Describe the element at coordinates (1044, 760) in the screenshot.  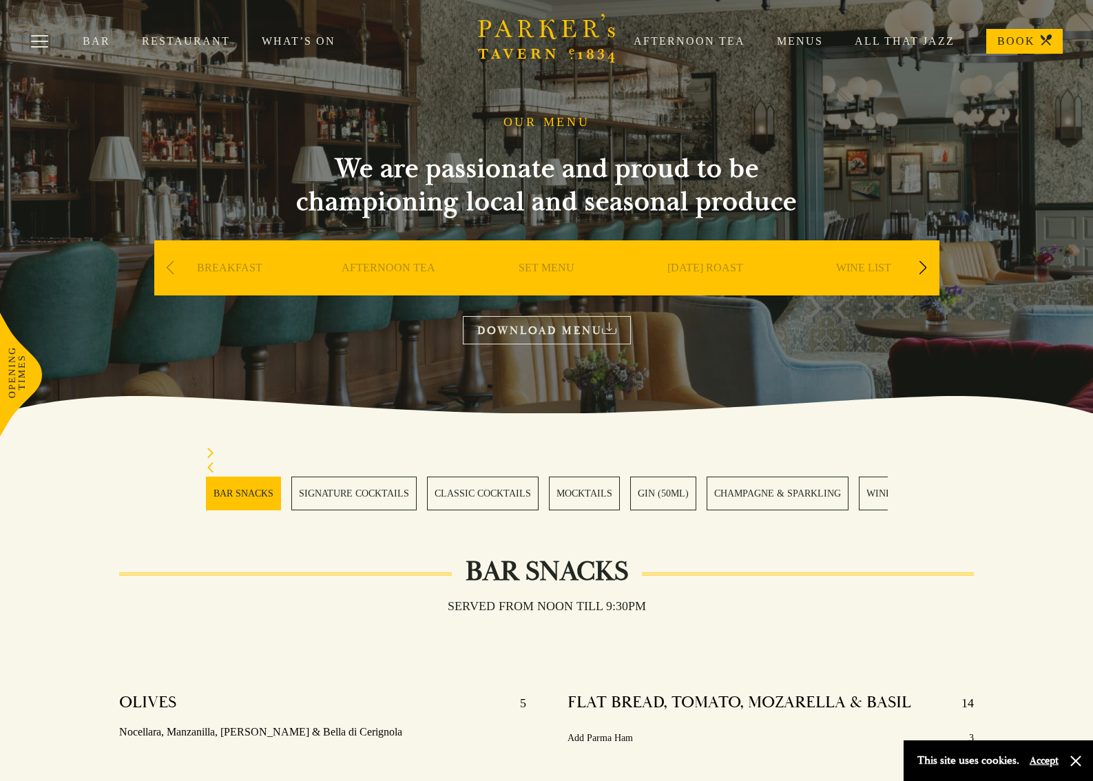
I see `button: Accept` at that location.